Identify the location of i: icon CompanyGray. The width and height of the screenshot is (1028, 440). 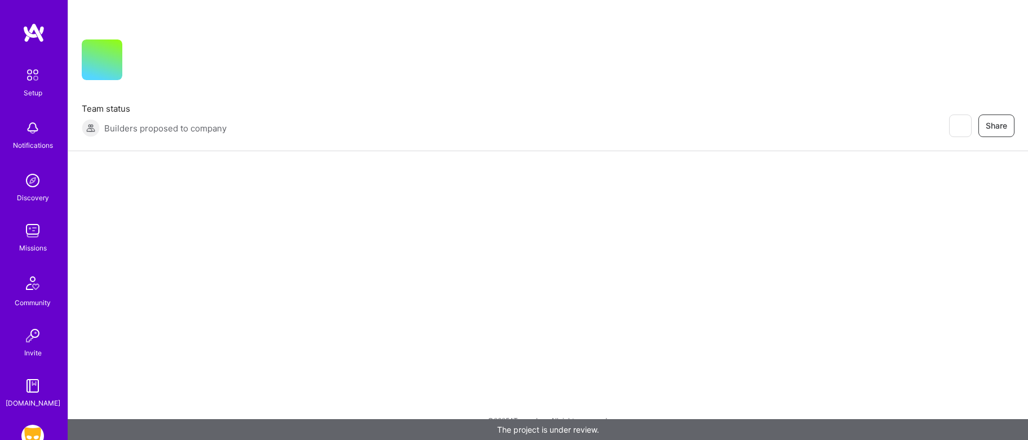
(140, 62).